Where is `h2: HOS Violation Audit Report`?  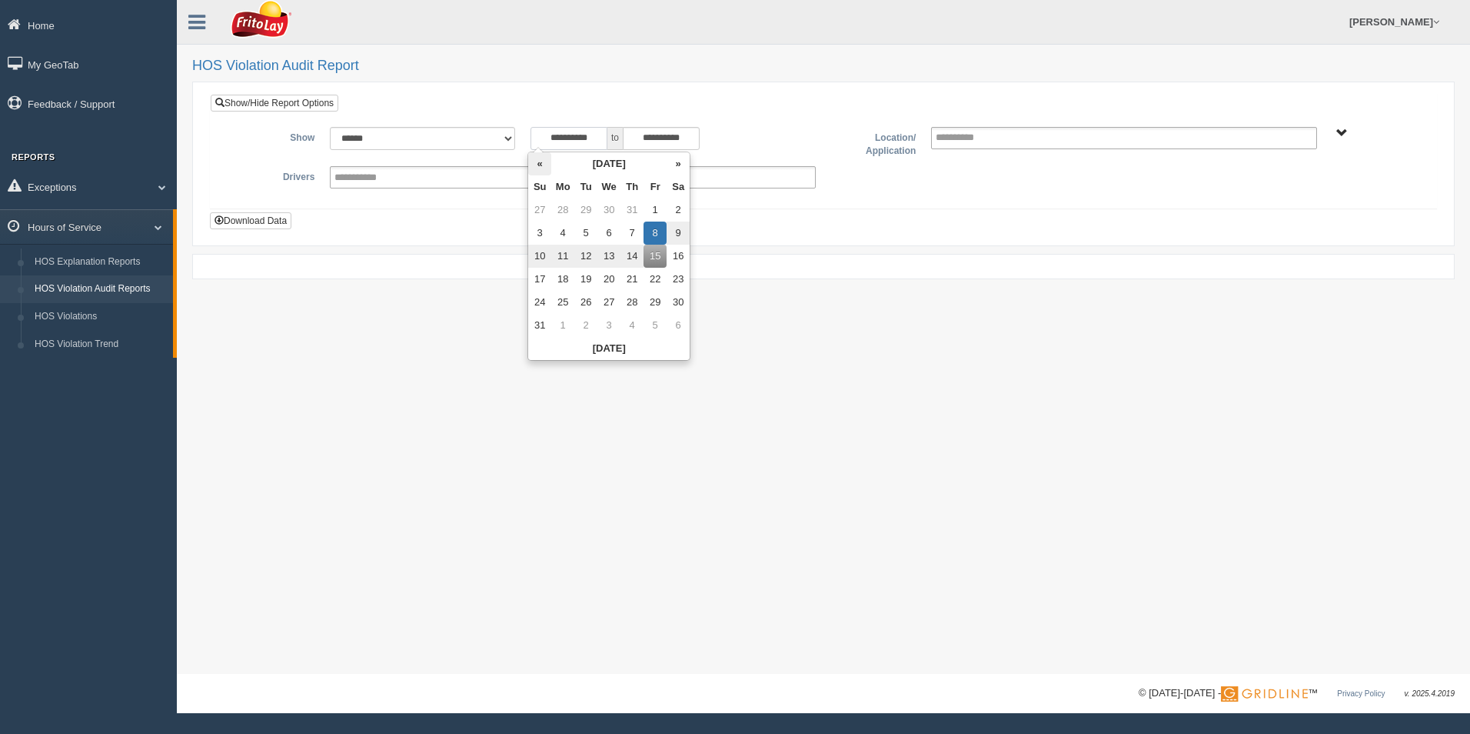
h2: HOS Violation Audit Report is located at coordinates (824, 66).